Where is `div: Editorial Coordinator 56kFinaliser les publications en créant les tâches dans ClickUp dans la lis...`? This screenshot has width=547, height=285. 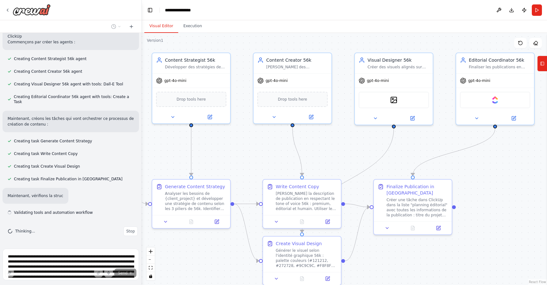
div: Editorial Coordinator 56kFinaliser les publications en créant les tâches dans ClickUp dans la lis... is located at coordinates (495, 89).